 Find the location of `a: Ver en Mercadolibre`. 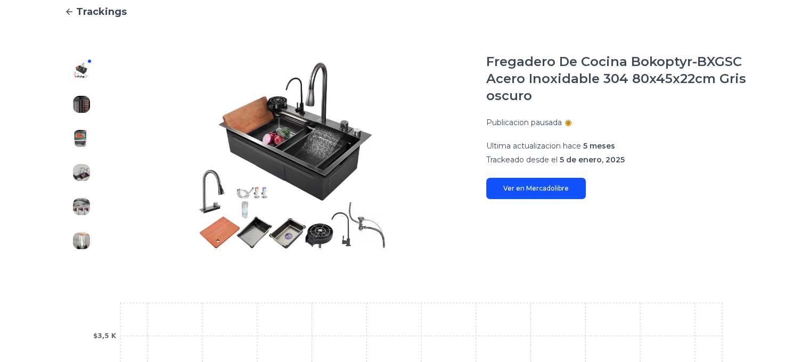

a: Ver en Mercadolibre is located at coordinates (536, 188).